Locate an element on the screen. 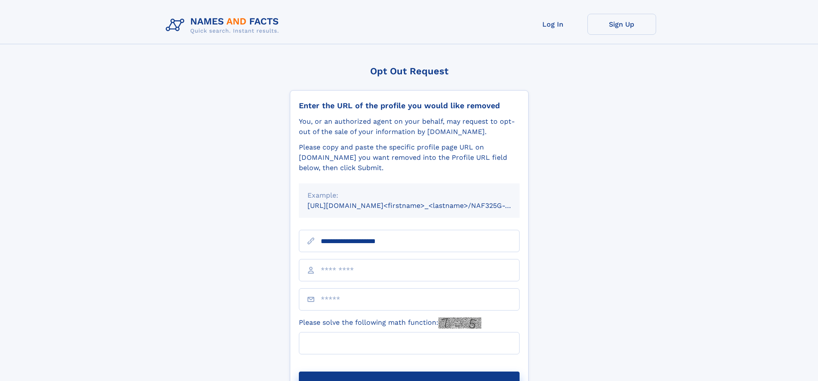 This screenshot has height=381, width=818. div: Opt Out Request is located at coordinates (409, 71).